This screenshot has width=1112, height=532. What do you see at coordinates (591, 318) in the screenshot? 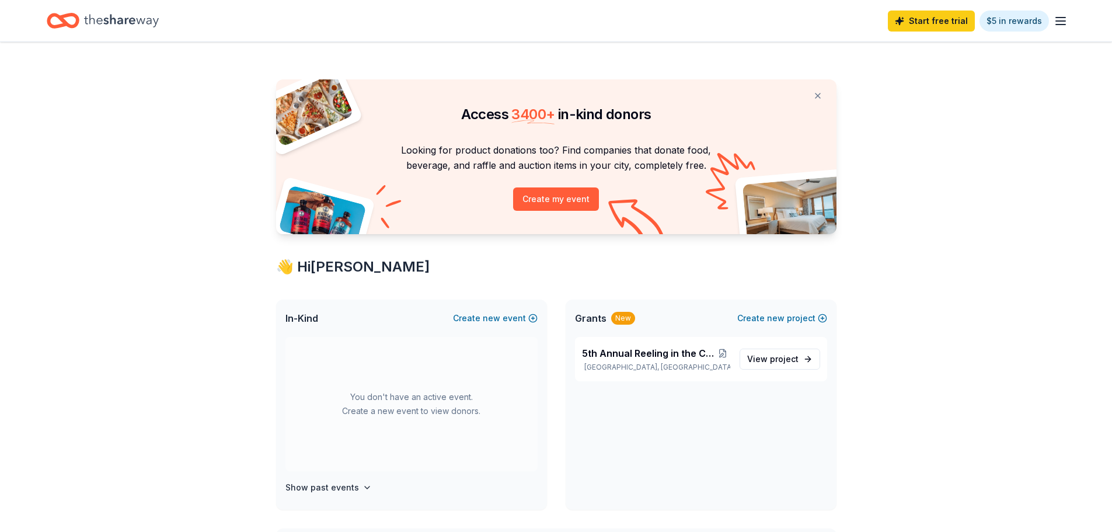
I see `span: Grants` at bounding box center [591, 318].